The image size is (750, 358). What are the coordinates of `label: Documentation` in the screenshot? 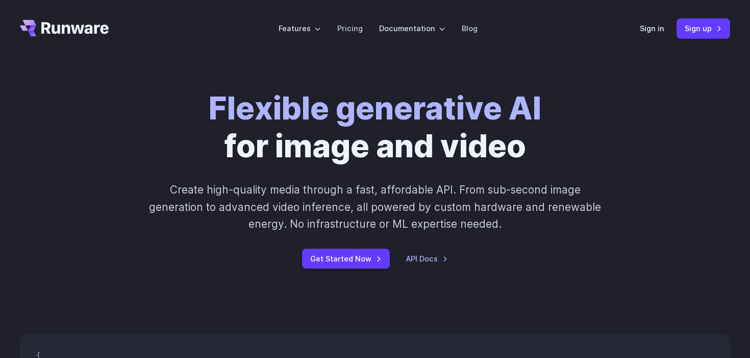 It's located at (412, 28).